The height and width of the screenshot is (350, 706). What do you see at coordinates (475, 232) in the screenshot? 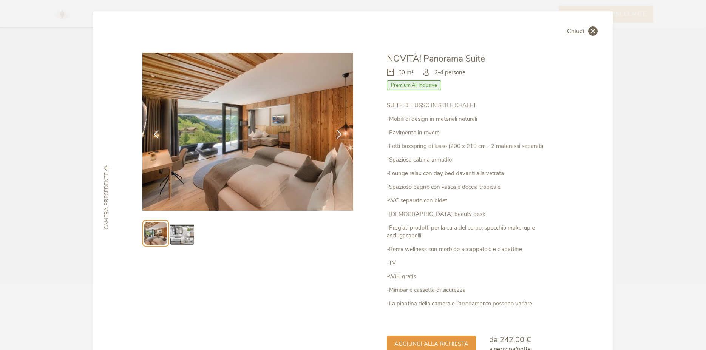
I see `p: -Pregiati prodotti per la cura del corpo, specchio make-up e asciugacapelli` at bounding box center [475, 232].